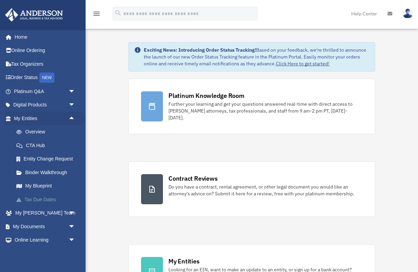  What do you see at coordinates (45, 254) in the screenshot?
I see `a: Billingarrow_drop_down` at bounding box center [45, 254].